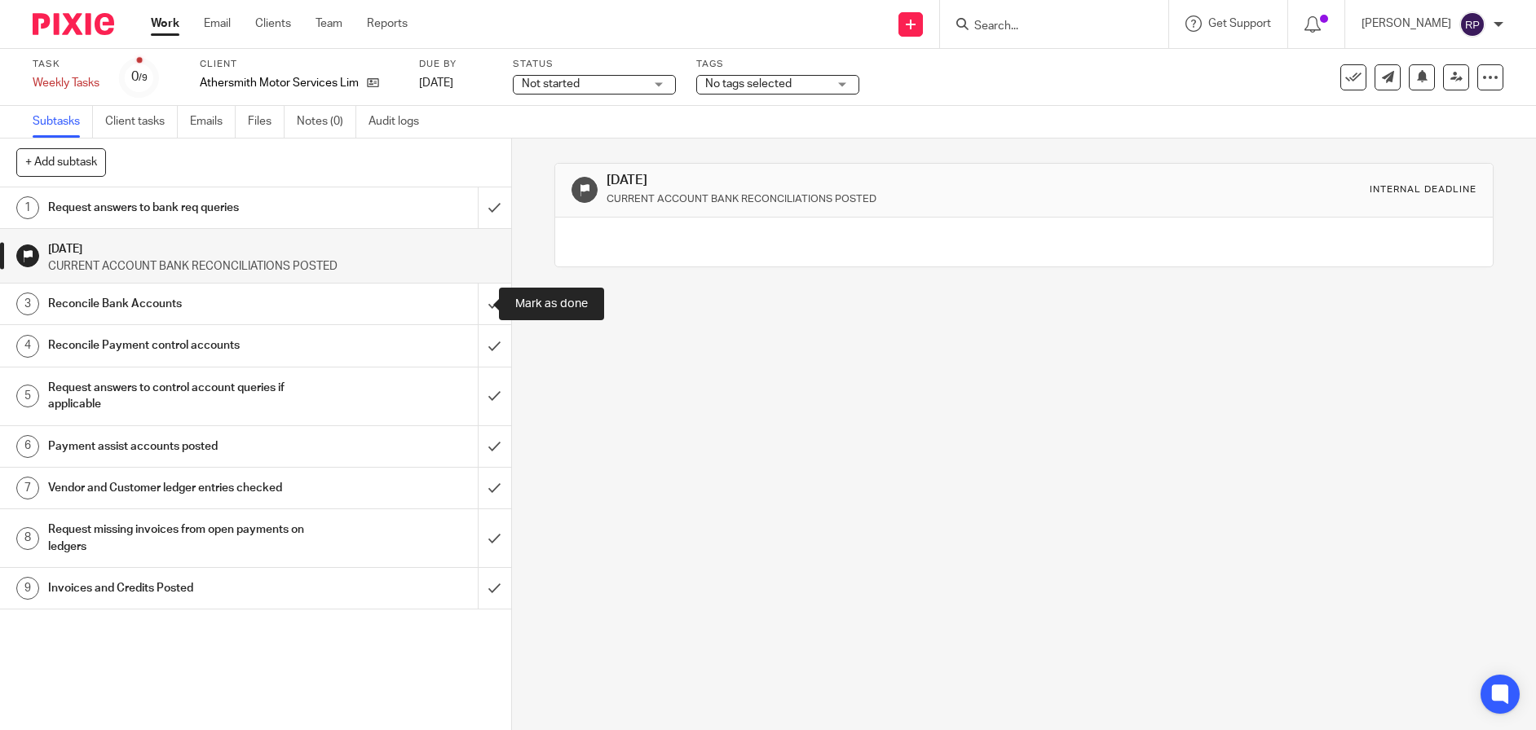 The width and height of the screenshot is (1536, 730). I want to click on a: Work, so click(165, 24).